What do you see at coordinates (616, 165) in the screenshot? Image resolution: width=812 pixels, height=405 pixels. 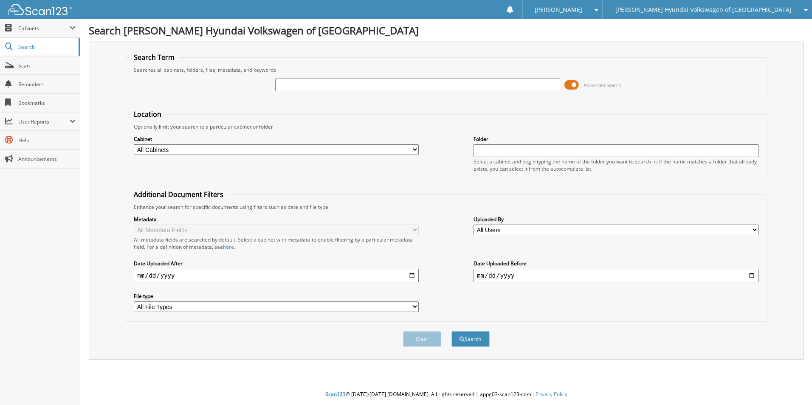 I see `div: Select a cabinet and begin typing the name of the folder you want to search in. If the name match...` at bounding box center [616, 165].